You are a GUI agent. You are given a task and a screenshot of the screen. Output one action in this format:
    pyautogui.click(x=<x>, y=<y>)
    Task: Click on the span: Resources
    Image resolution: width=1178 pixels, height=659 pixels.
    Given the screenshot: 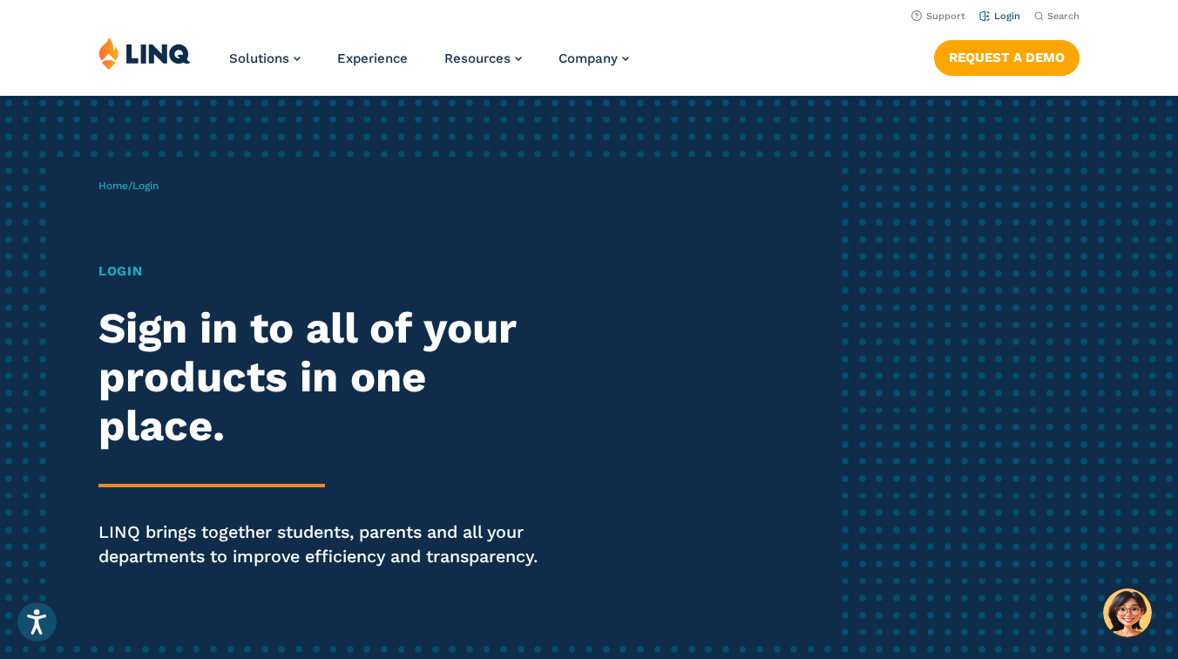 What is the action you would take?
    pyautogui.click(x=477, y=58)
    